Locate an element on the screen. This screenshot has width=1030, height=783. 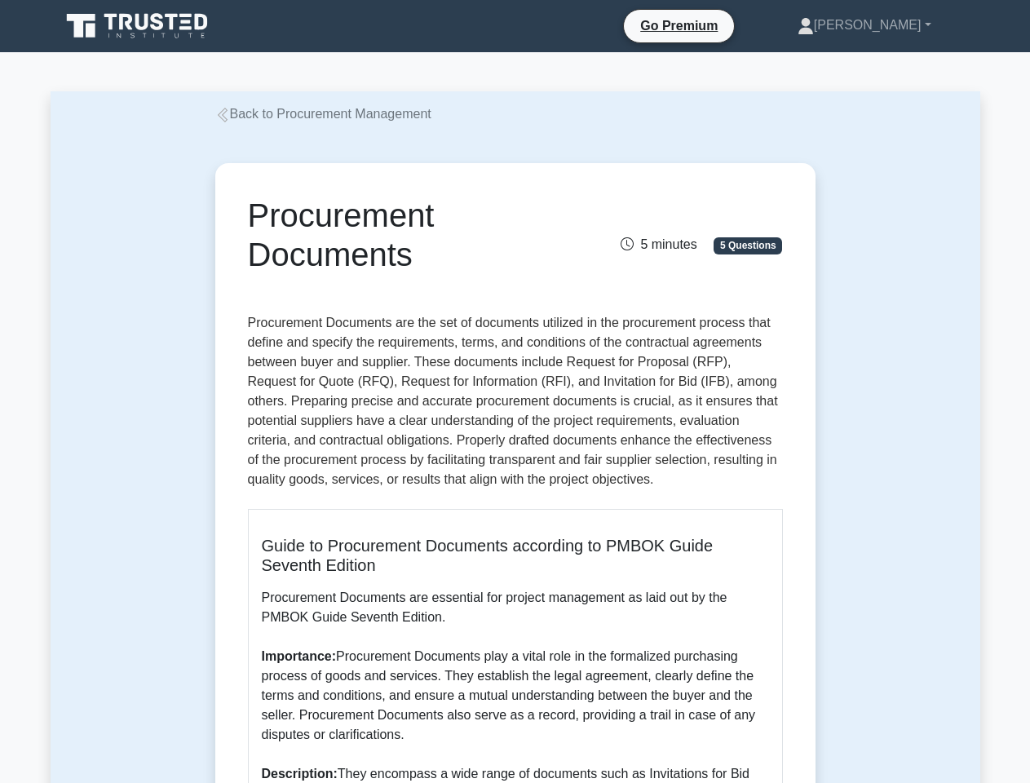
h1: Procurement Documents is located at coordinates (423, 235).